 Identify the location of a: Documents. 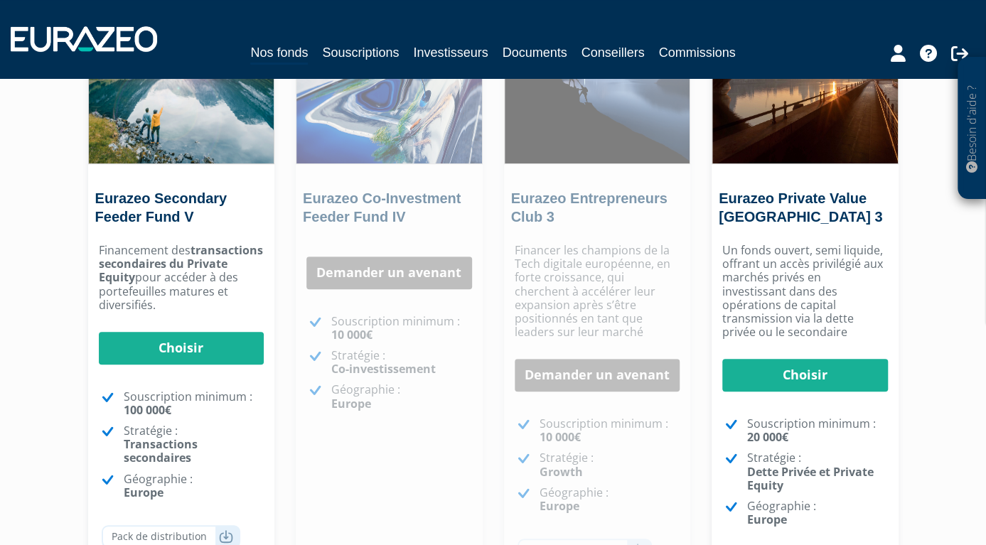
(534, 53).